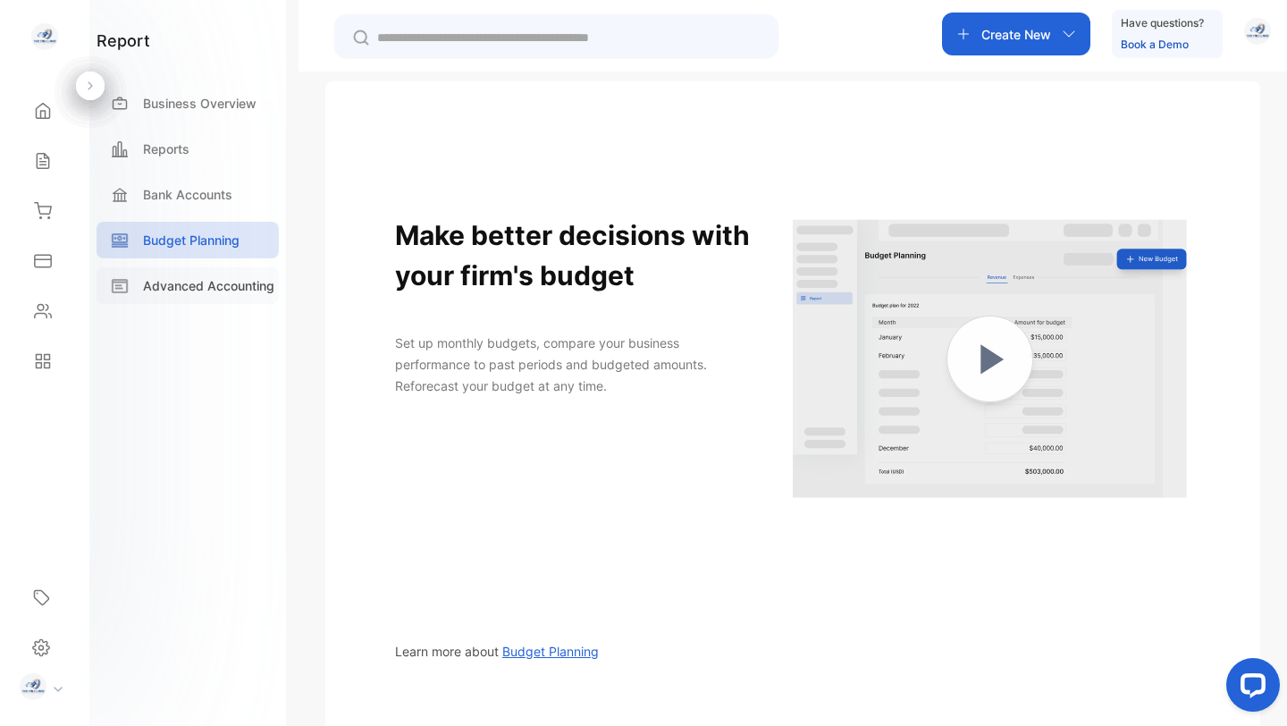 The image size is (1287, 726). What do you see at coordinates (1162, 23) in the screenshot?
I see `p: Have questions?` at bounding box center [1162, 23].